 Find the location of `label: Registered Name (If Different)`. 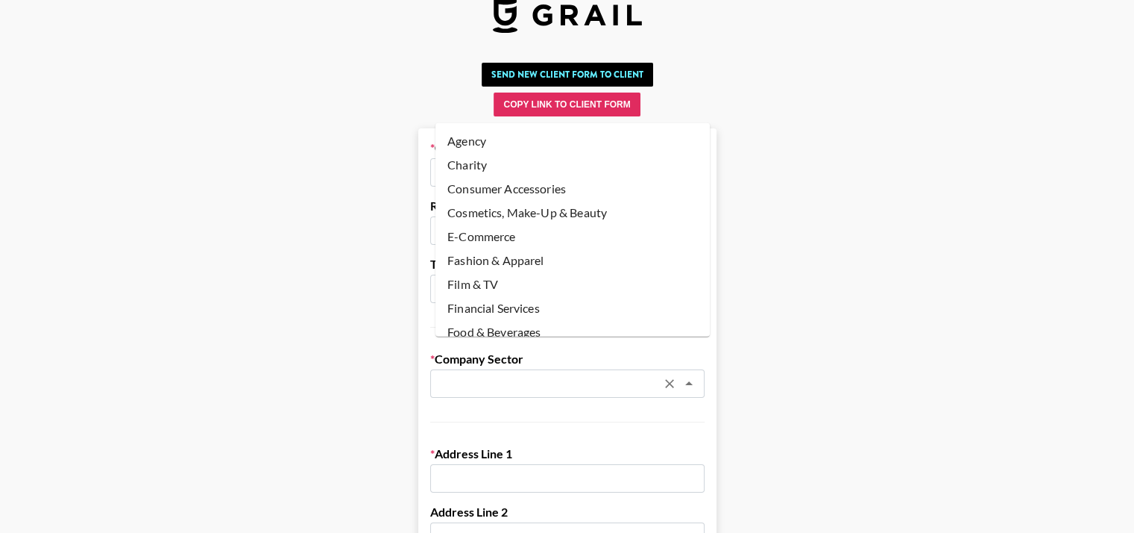

label: Registered Name (If Different) is located at coordinates (568, 206).